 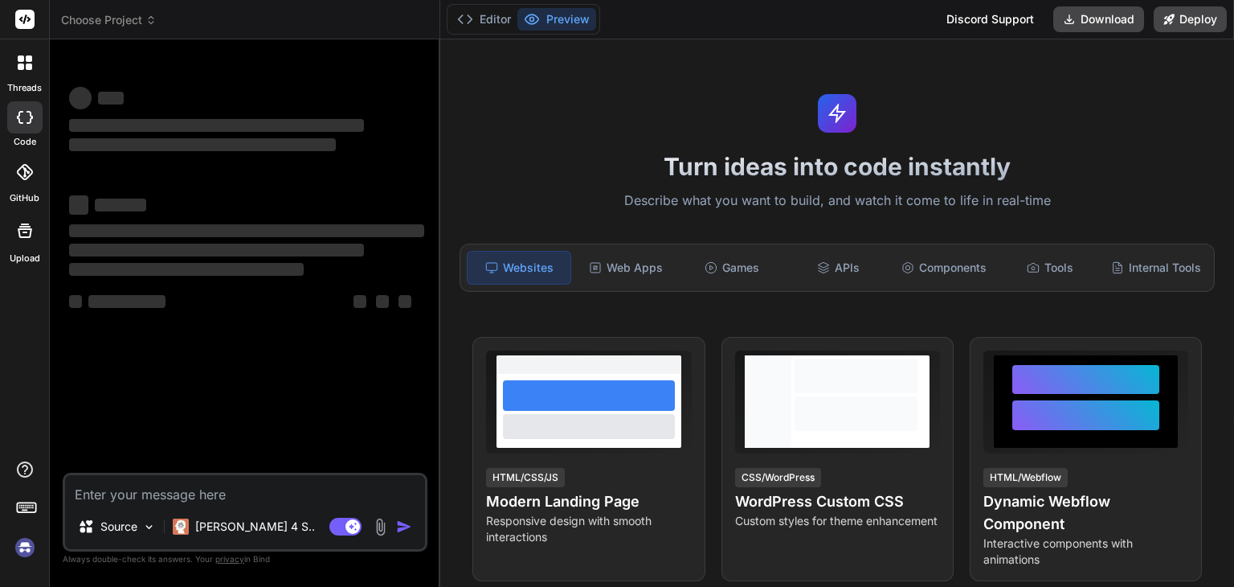 What do you see at coordinates (1050, 268) in the screenshot?
I see `div: Tools` at bounding box center [1050, 268].